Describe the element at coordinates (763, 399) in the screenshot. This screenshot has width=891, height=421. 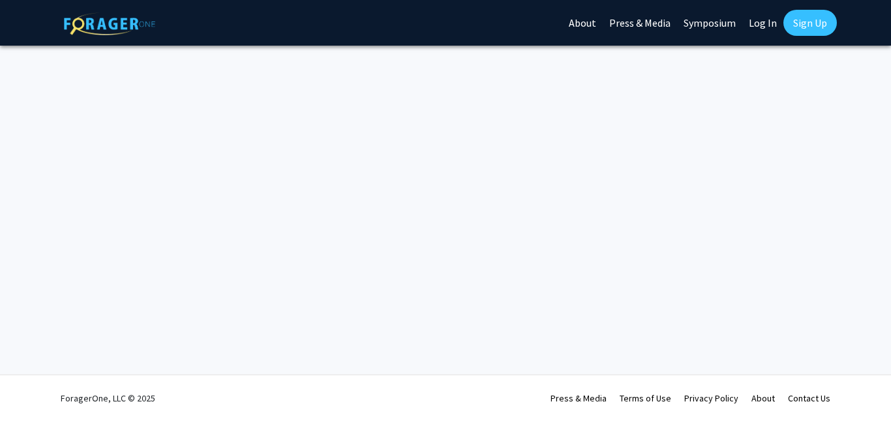
I see `a: About` at that location.